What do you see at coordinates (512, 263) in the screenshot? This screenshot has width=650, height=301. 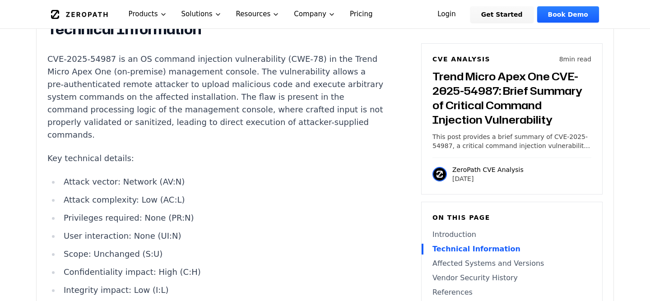 I see `a: Affected Systems and Versions` at bounding box center [512, 263].